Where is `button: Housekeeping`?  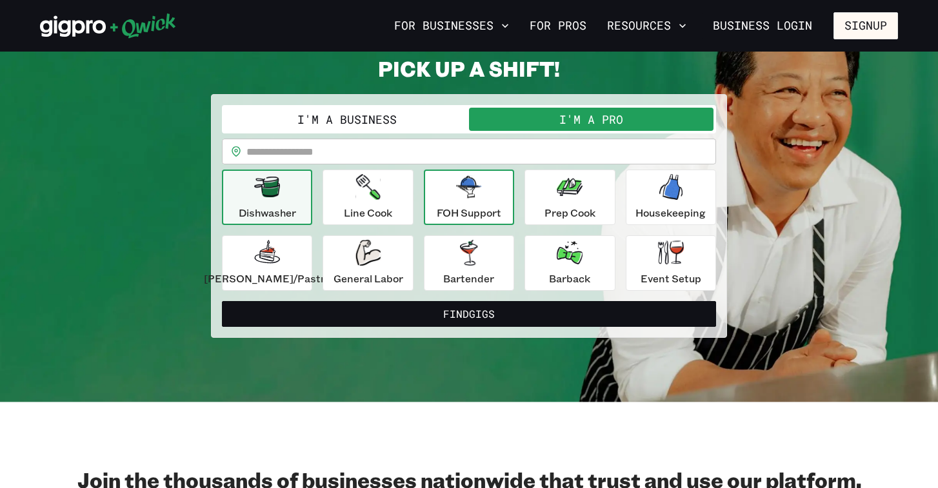
button: Housekeeping is located at coordinates (671, 197).